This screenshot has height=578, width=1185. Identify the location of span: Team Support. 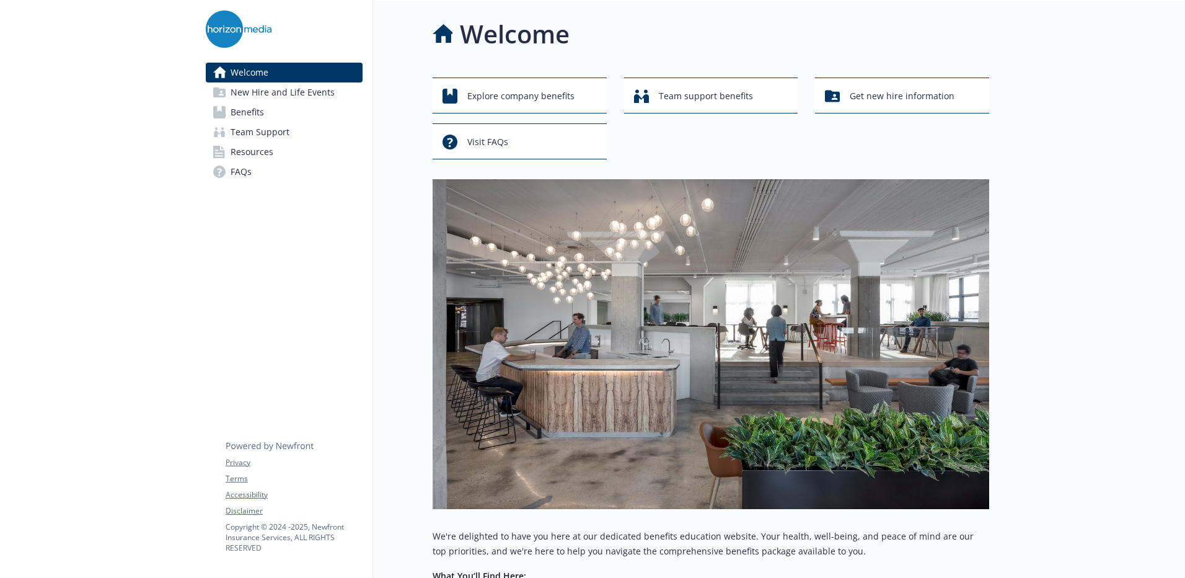
(260, 132).